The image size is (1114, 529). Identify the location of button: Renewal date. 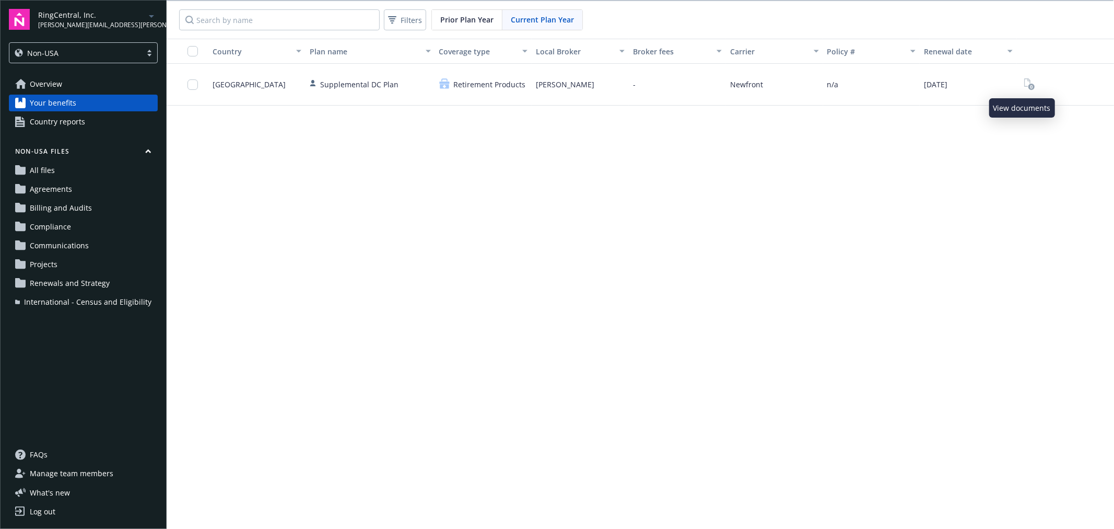
(968, 51).